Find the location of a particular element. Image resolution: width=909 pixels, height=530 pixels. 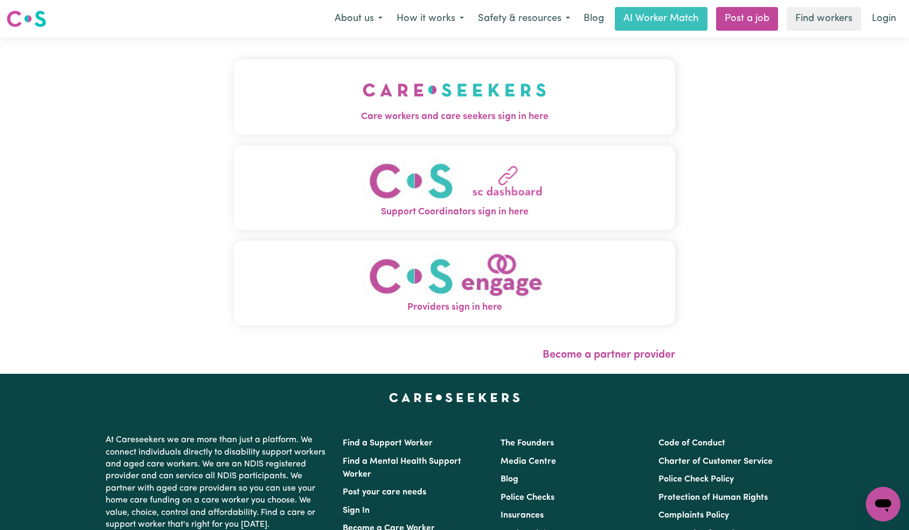

a: Find workers is located at coordinates (824, 19).